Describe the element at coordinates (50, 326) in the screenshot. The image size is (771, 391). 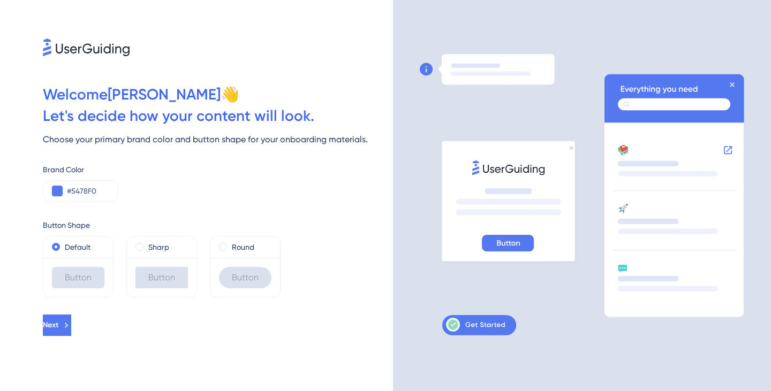
I see `span: Next` at that location.